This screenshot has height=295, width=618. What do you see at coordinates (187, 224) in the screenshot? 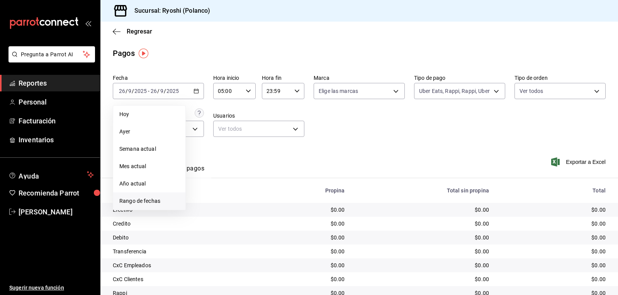
I see `div: Credito` at bounding box center [187, 224].